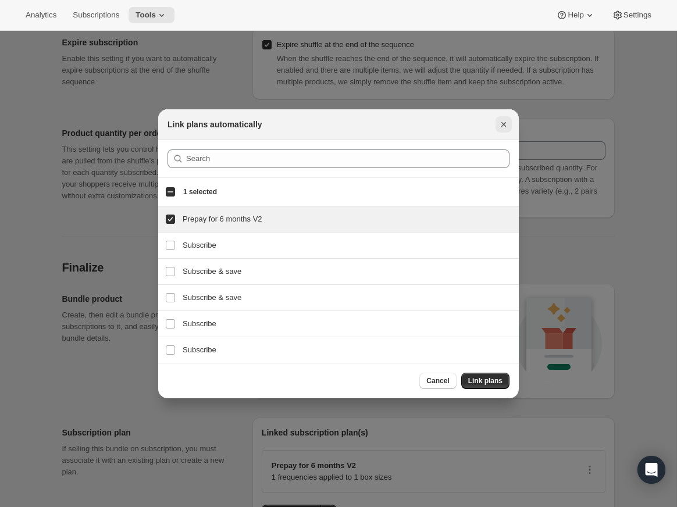 This screenshot has width=677, height=507. Describe the element at coordinates (41, 15) in the screenshot. I see `button: Analytics` at that location.